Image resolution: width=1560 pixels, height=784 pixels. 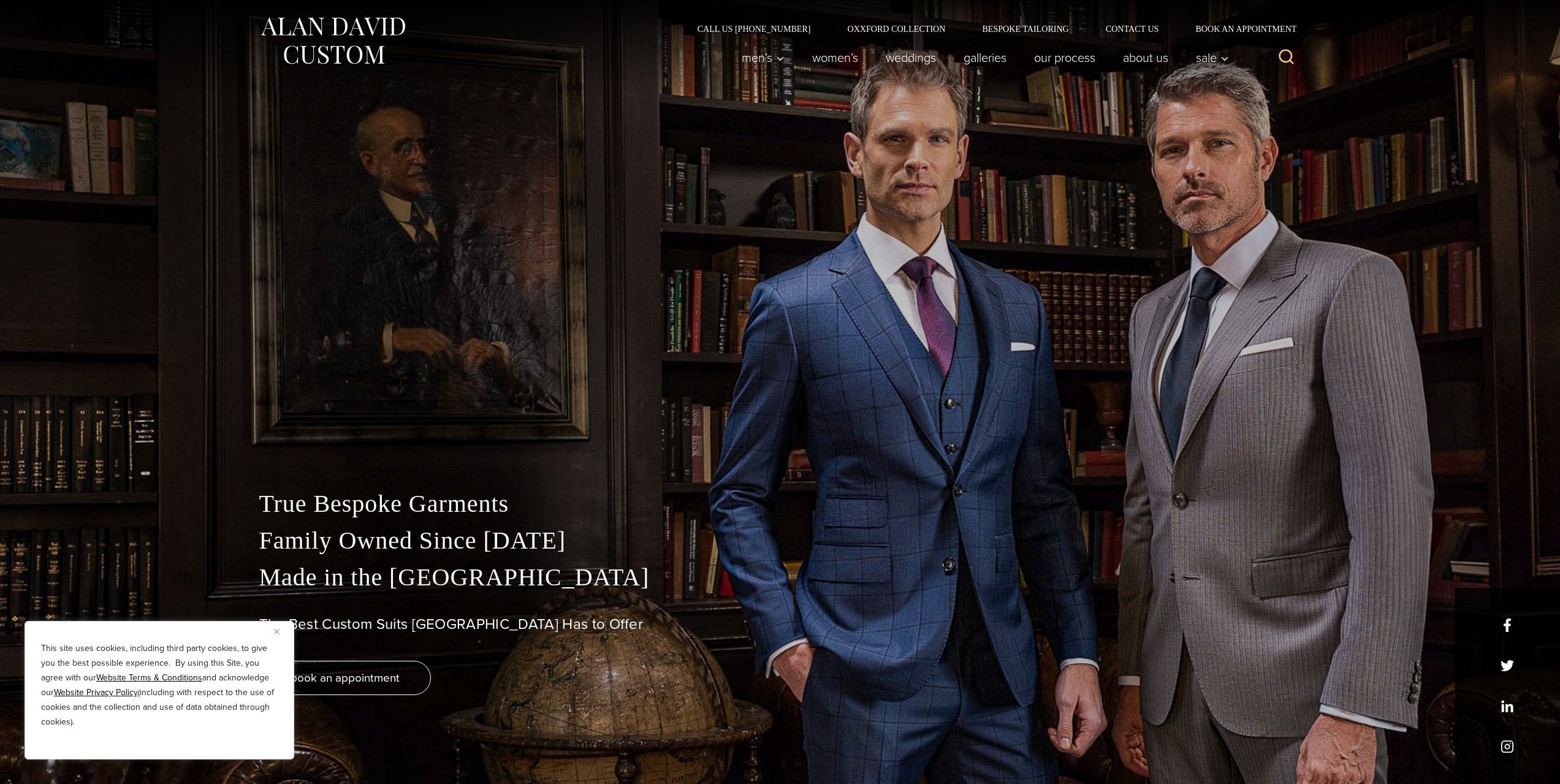 What do you see at coordinates (345, 677) in the screenshot?
I see `span: book an appointment` at bounding box center [345, 677].